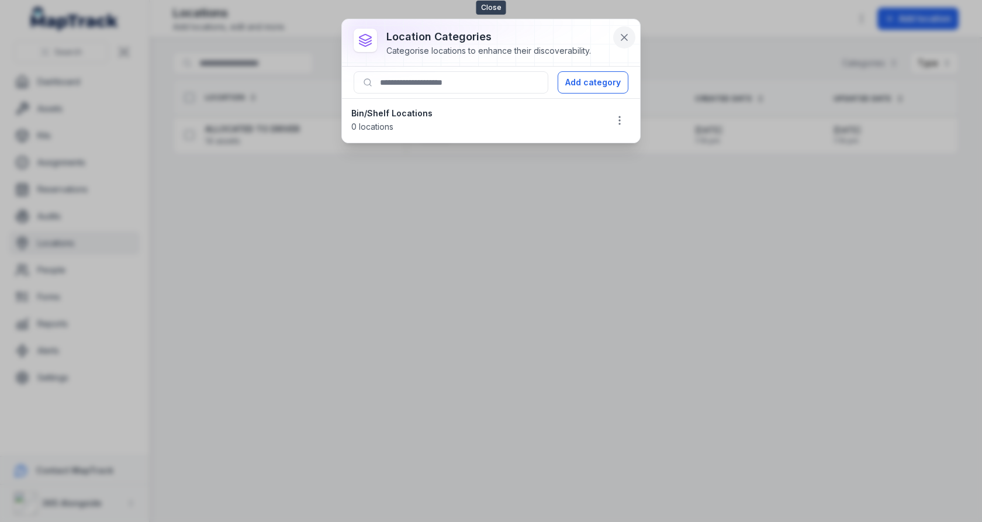  What do you see at coordinates (491, 8) in the screenshot?
I see `span: Close` at bounding box center [491, 8].